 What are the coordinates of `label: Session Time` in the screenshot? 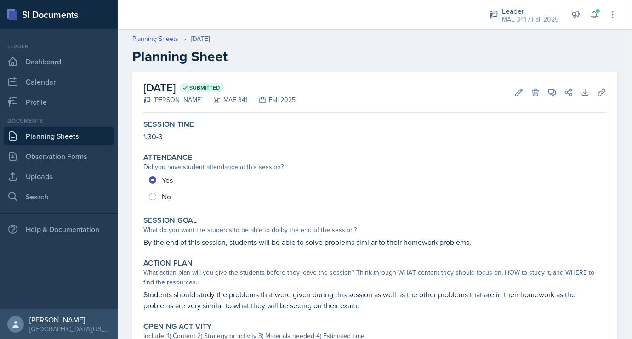 It's located at (169, 124).